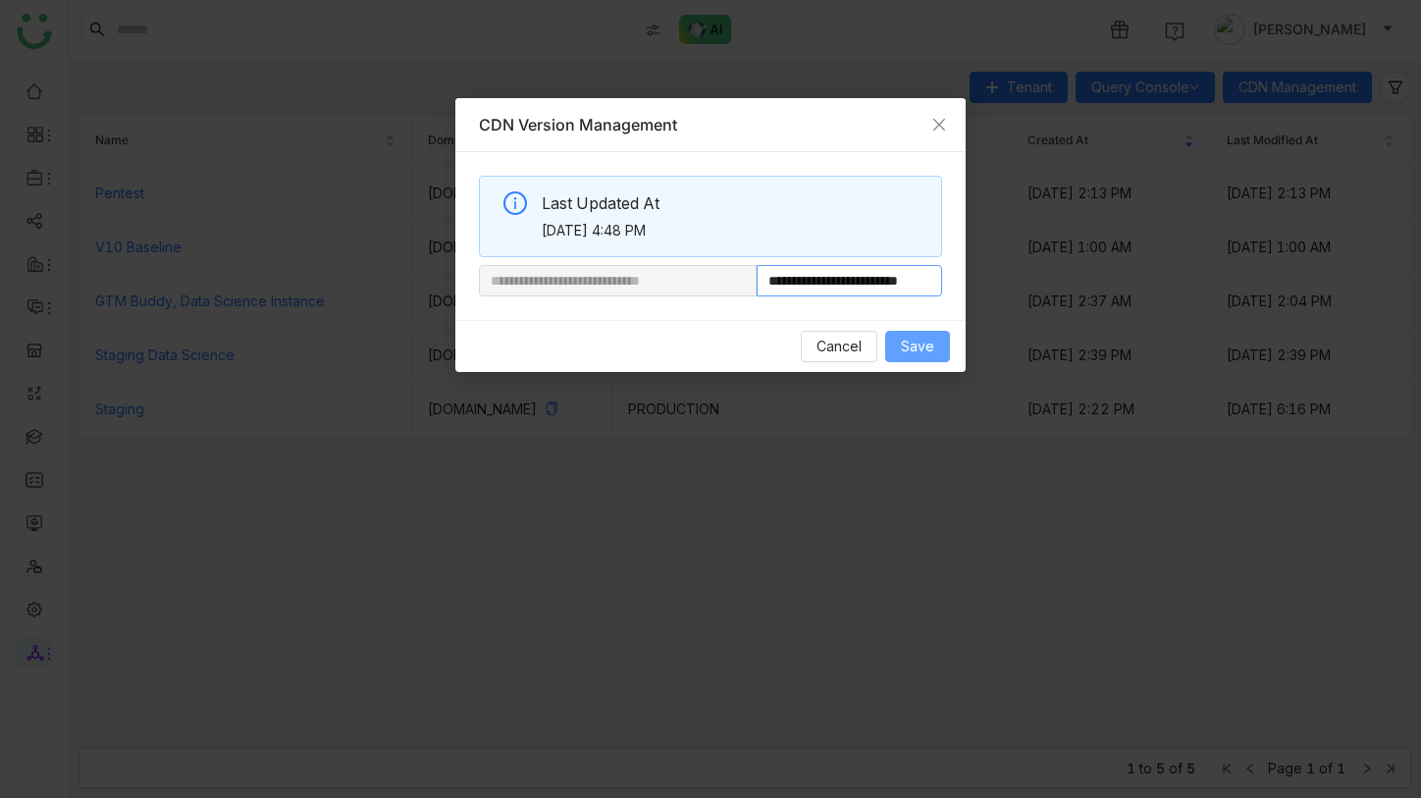 This screenshot has width=1421, height=798. I want to click on span: Save, so click(917, 346).